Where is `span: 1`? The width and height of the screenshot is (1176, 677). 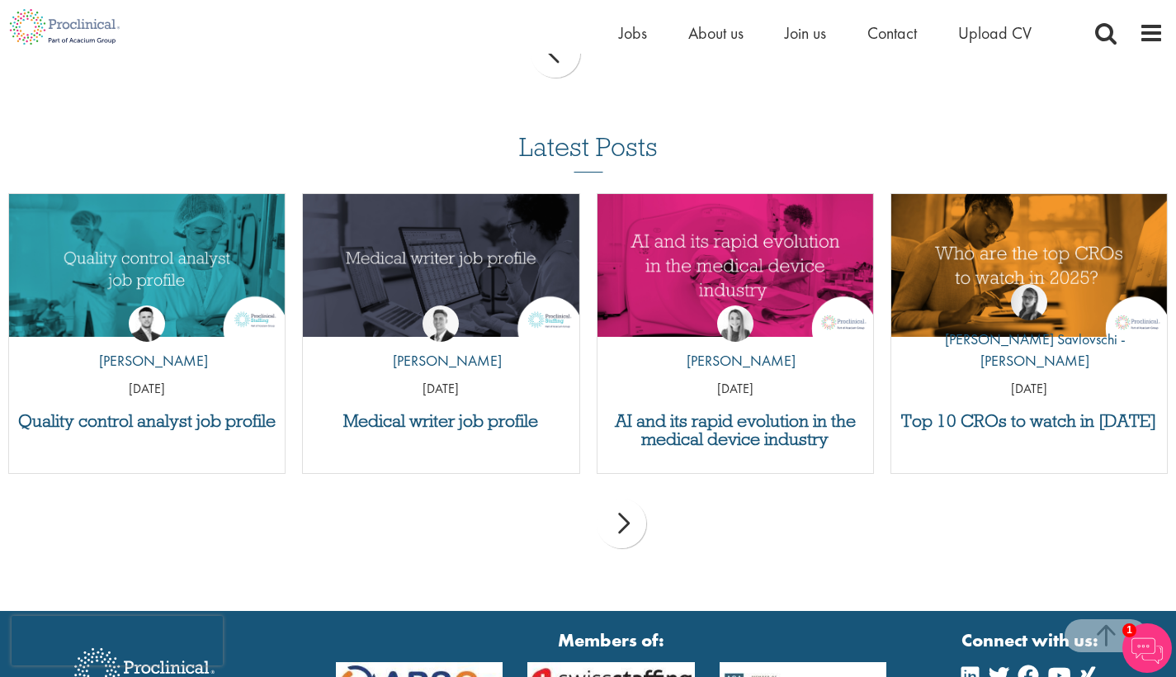 span: 1 is located at coordinates (1129, 629).